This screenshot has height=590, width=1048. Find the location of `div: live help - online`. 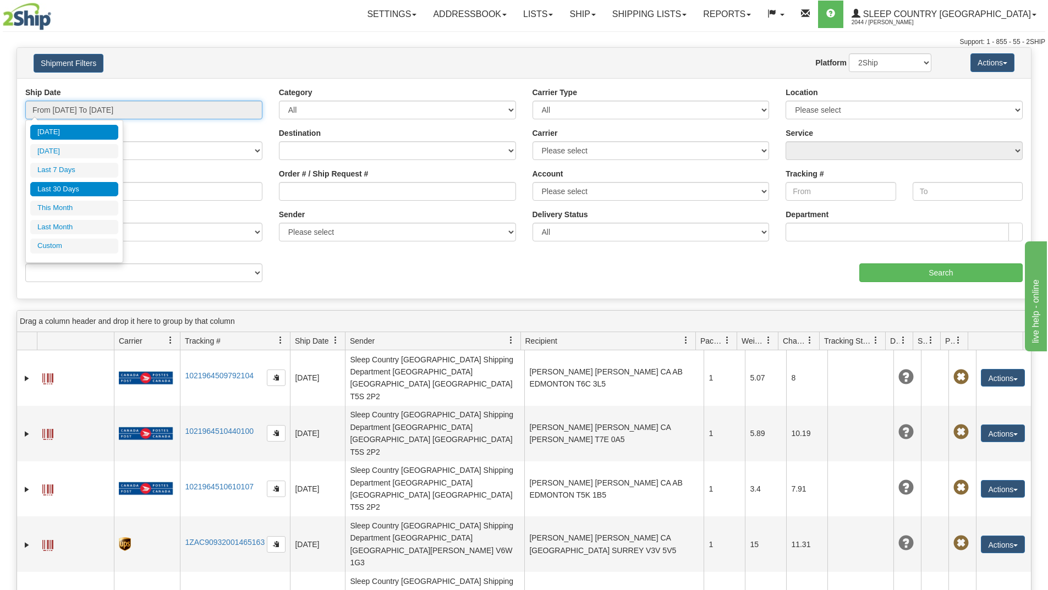

div: live help - online is located at coordinates (55, 13).